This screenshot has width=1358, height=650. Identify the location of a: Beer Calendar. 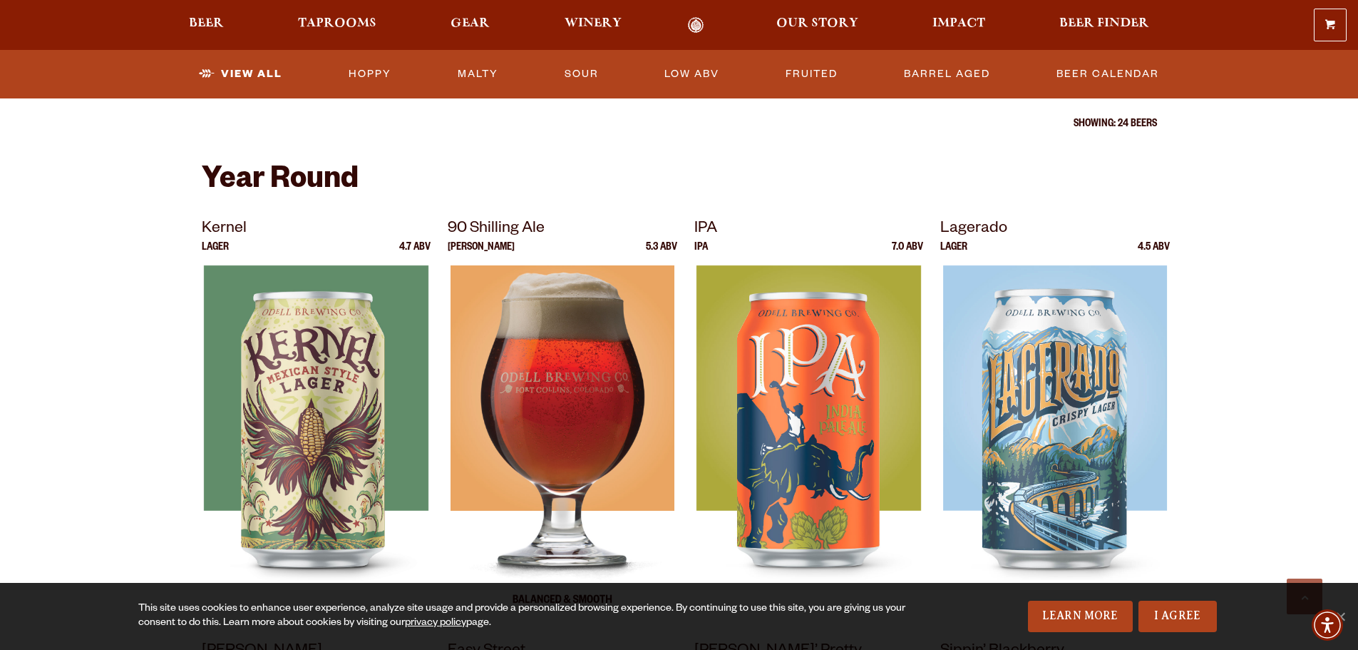
(1108, 74).